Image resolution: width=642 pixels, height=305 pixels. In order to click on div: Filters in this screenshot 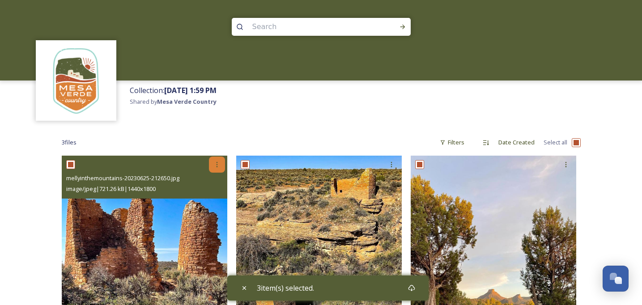, I will do `click(452, 142)`.